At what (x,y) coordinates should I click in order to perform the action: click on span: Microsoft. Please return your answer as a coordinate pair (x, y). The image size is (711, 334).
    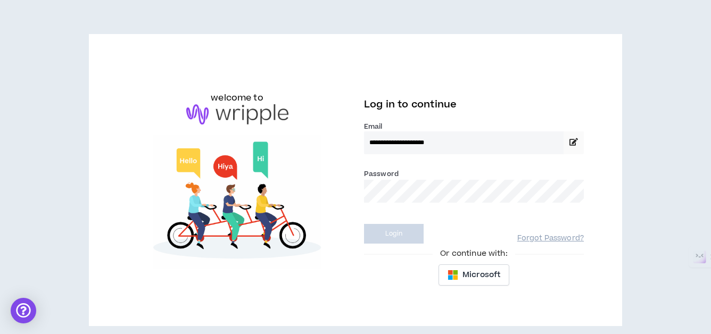
    Looking at the image, I should click on (481, 275).